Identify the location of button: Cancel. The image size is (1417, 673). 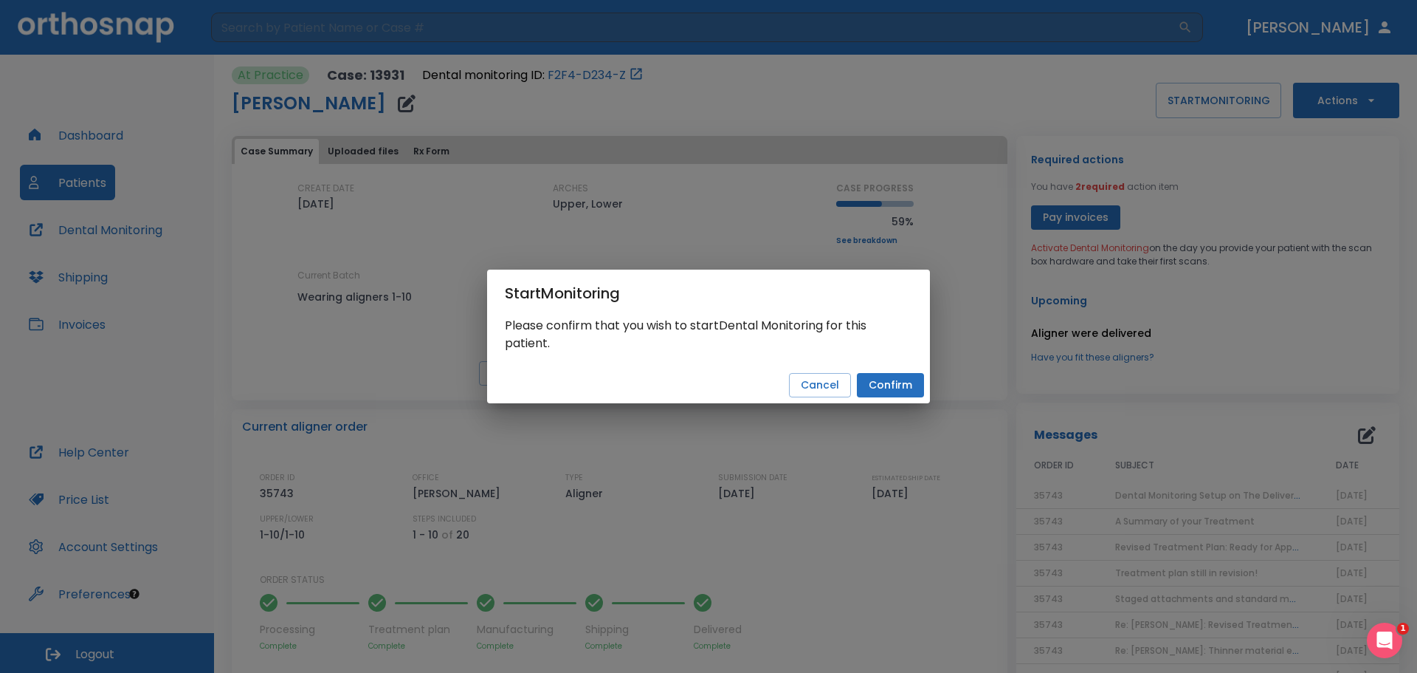
(820, 385).